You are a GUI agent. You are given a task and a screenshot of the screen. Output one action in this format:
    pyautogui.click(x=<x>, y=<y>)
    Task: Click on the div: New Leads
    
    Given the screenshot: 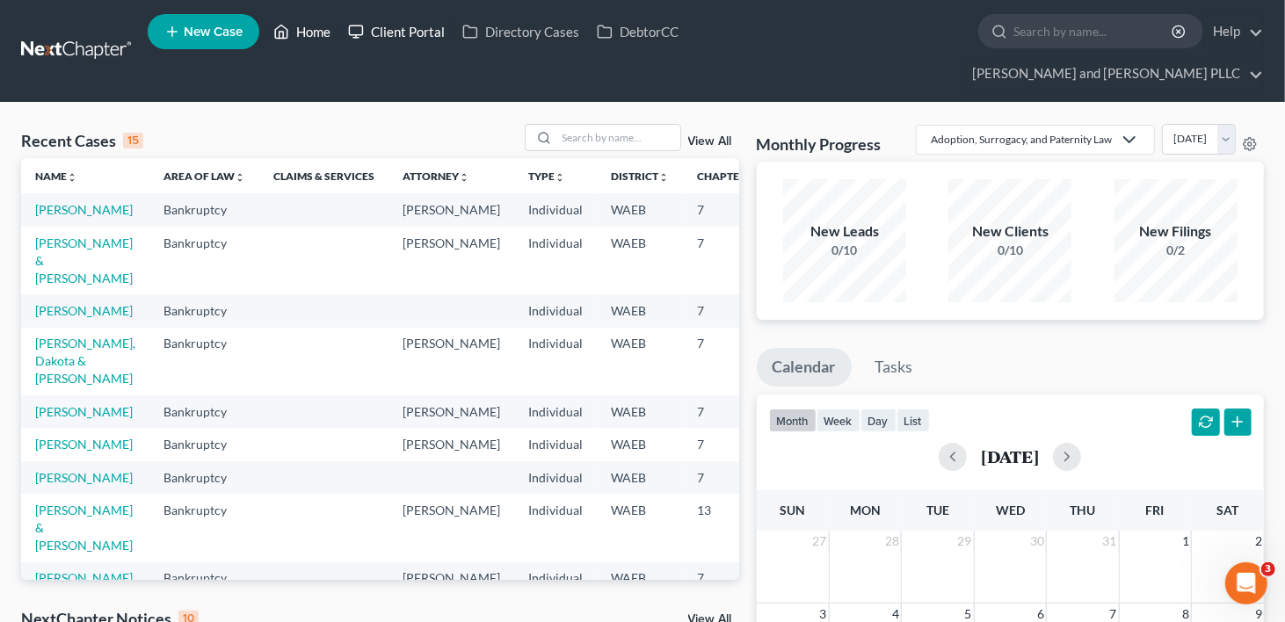 What is the action you would take?
    pyautogui.click(x=844, y=231)
    